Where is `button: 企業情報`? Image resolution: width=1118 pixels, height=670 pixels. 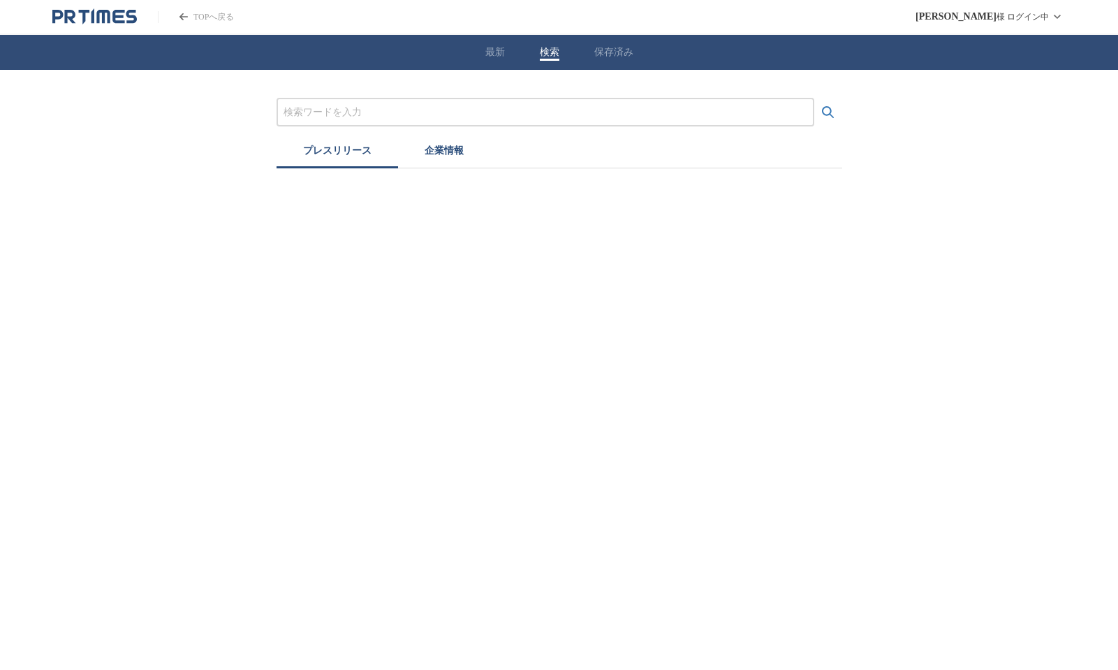 button: 企業情報 is located at coordinates (444, 153).